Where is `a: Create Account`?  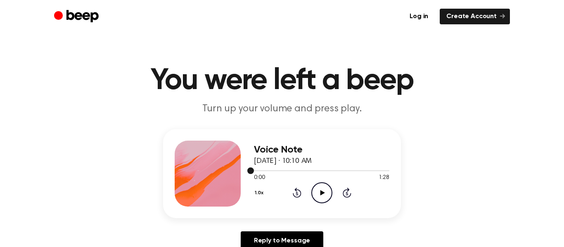
a: Create Account is located at coordinates (475, 17).